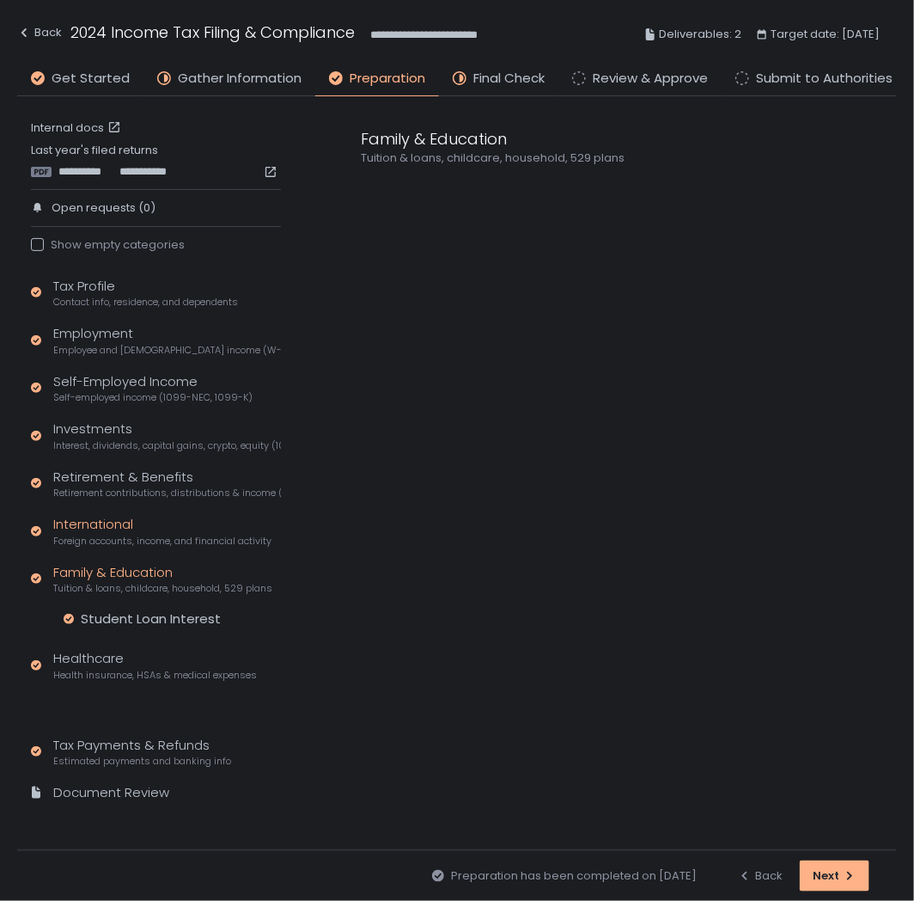  I want to click on div: Student Loan Interest, so click(150, 619).